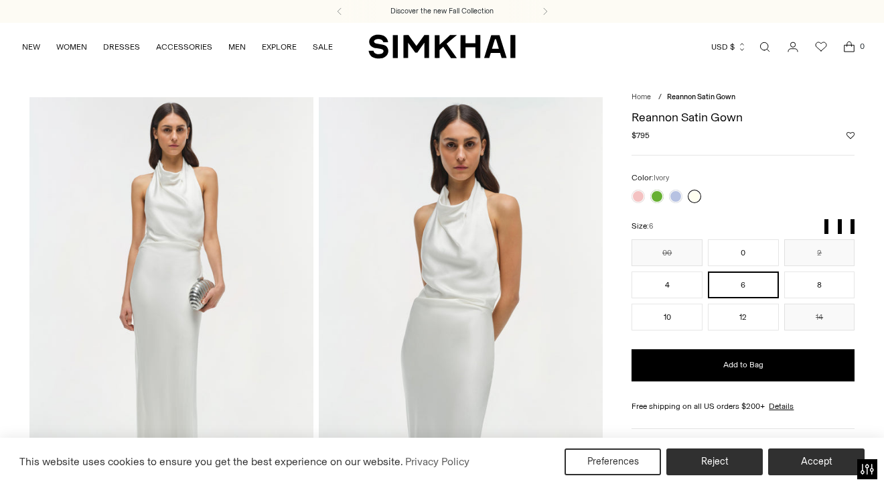 This screenshot has height=486, width=884. I want to click on span: Reannon Satin Gown, so click(701, 96).